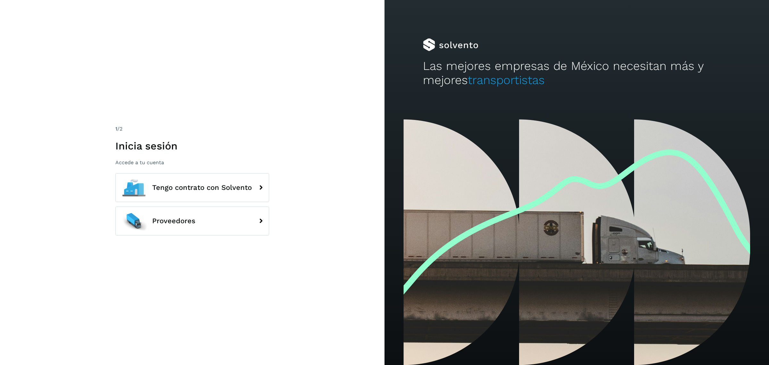 This screenshot has height=365, width=769. I want to click on span: Tengo contrato con Solvento, so click(202, 188).